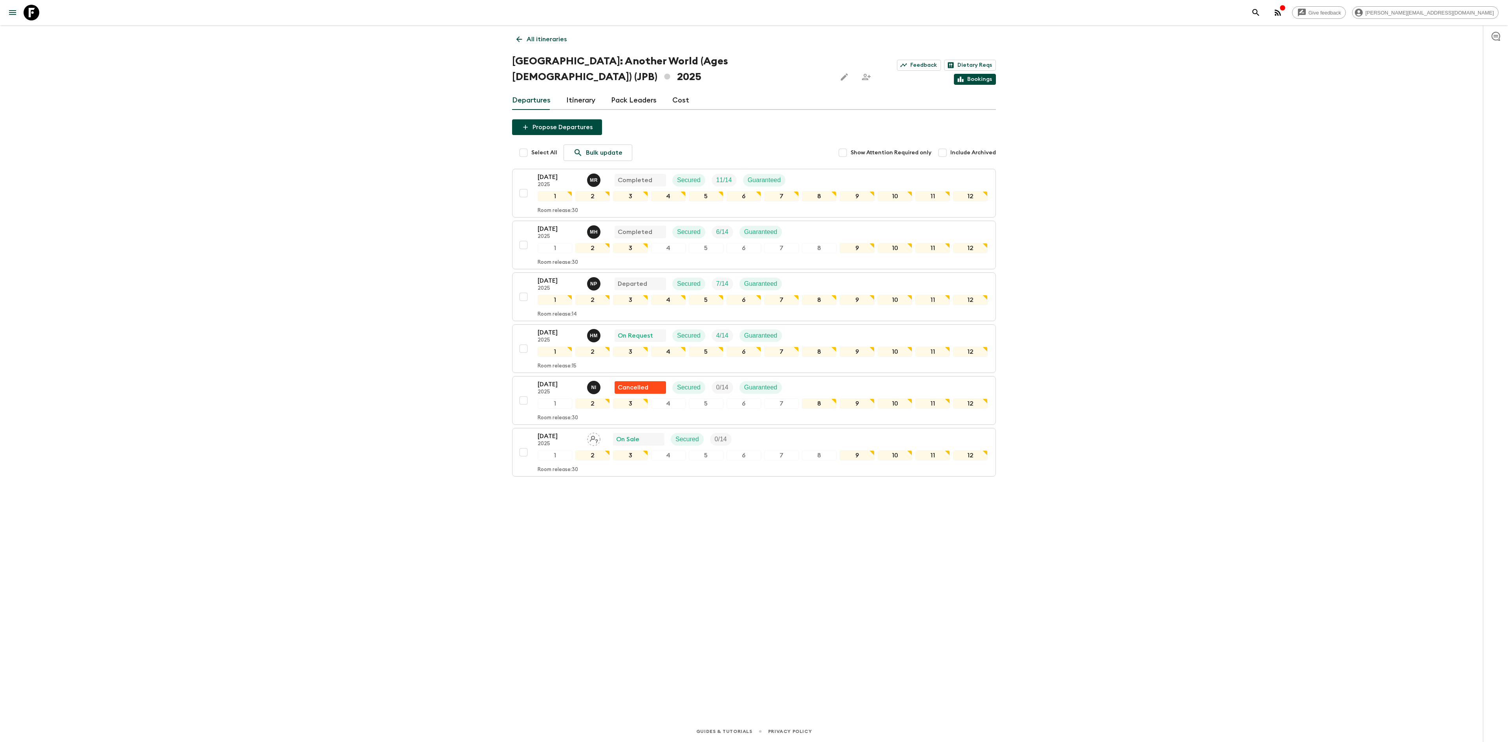  I want to click on p: H M, so click(594, 336).